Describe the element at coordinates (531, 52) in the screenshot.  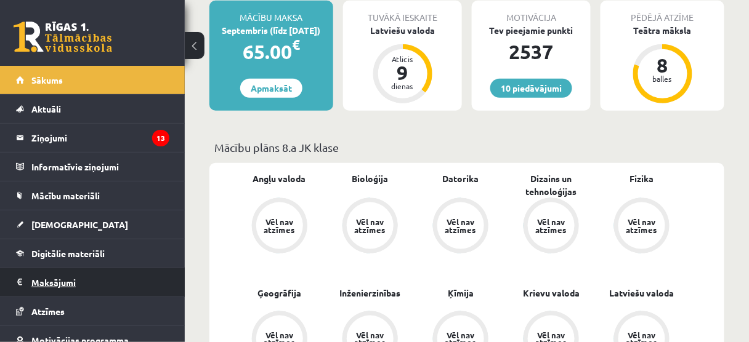
I see `div: 2537` at that location.